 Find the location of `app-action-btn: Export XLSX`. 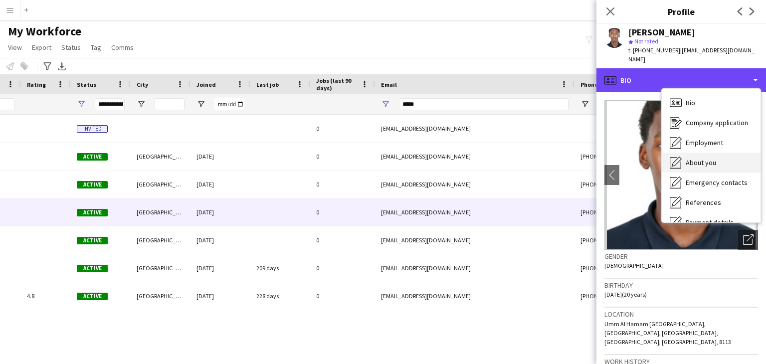

app-action-btn: Export XLSX is located at coordinates (62, 66).